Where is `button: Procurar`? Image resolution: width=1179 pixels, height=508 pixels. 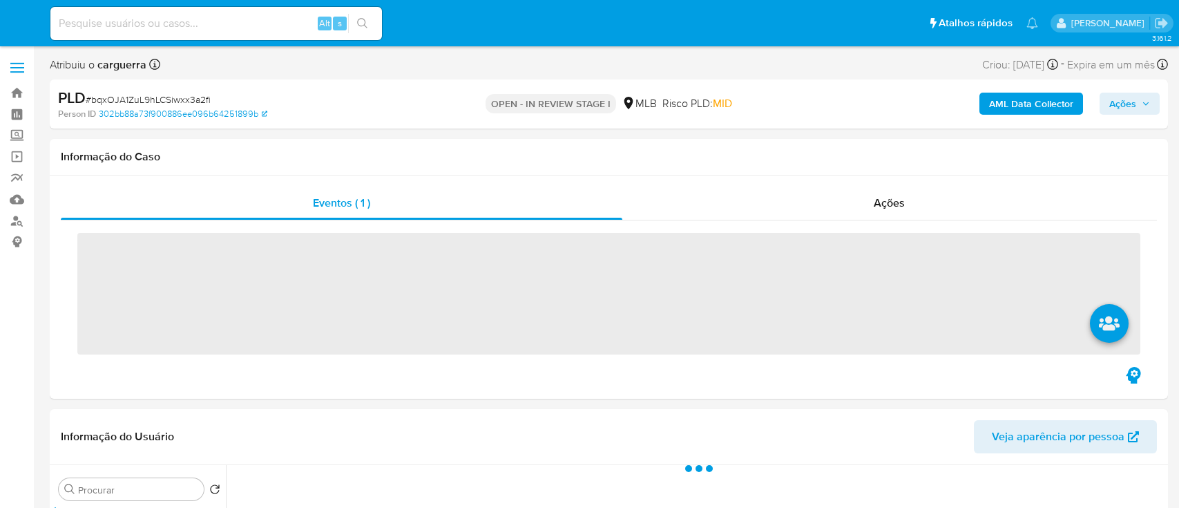
button: Procurar is located at coordinates (70, 489).